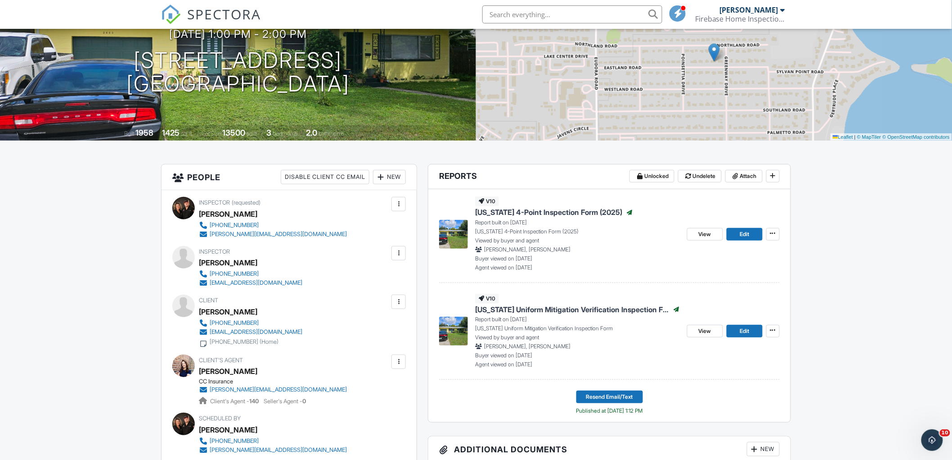  Describe the element at coordinates (269, 132) in the screenshot. I see `div: 3` at that location.